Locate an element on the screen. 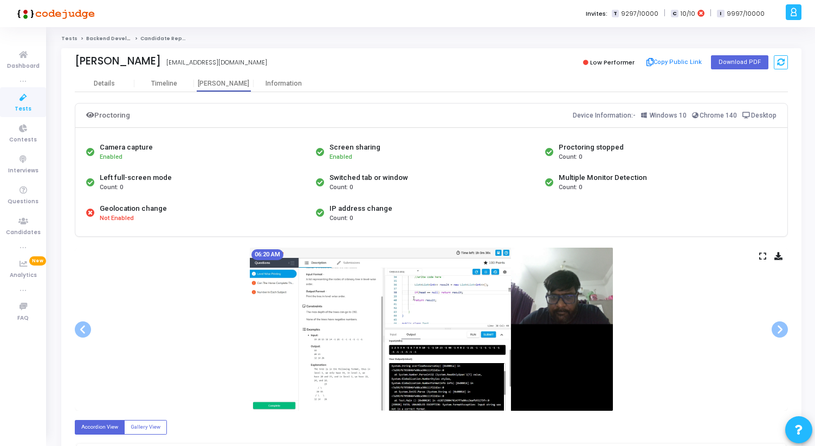  label: Invites: is located at coordinates (597, 14).